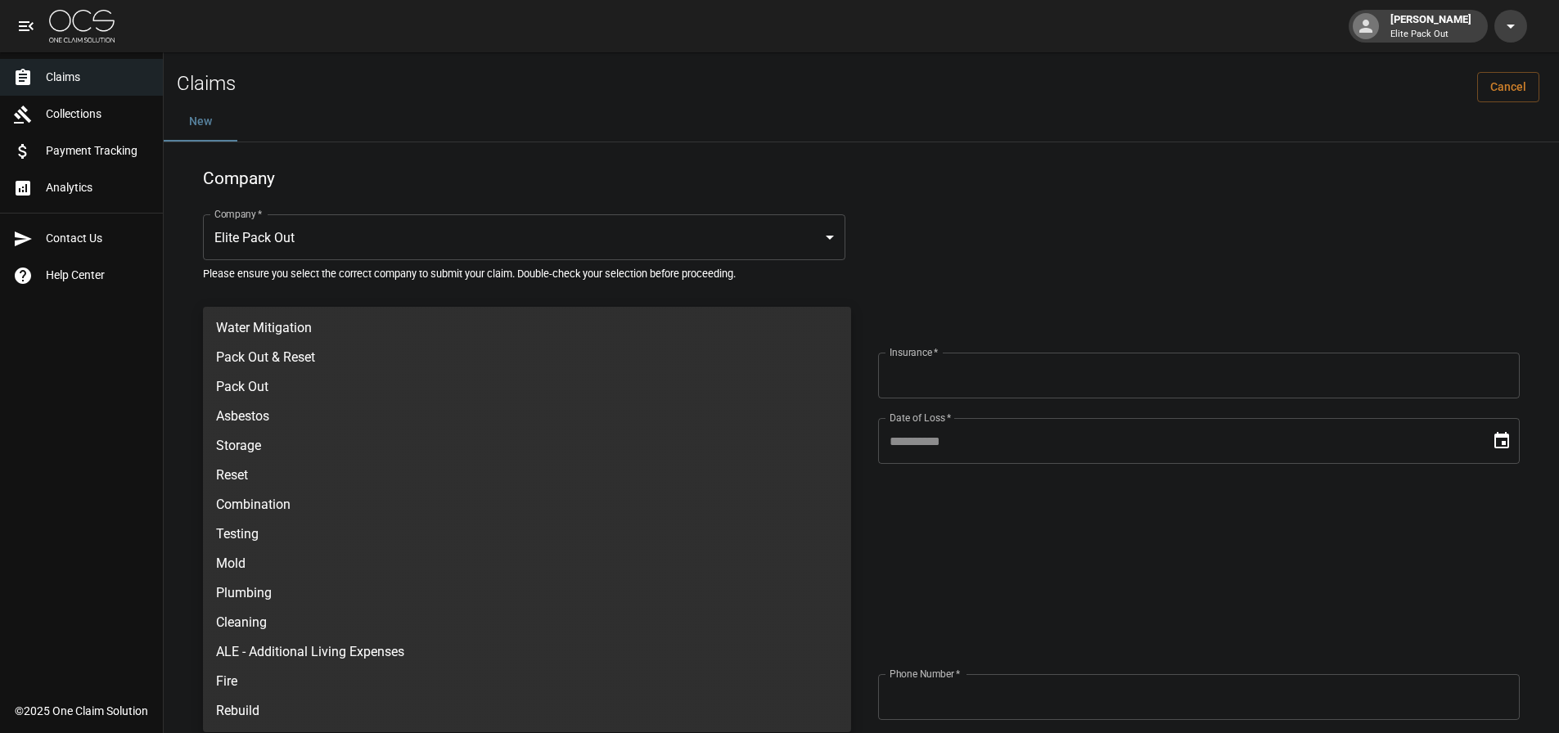 The image size is (1559, 733). Describe the element at coordinates (527, 623) in the screenshot. I see `li: Cleaning` at that location.